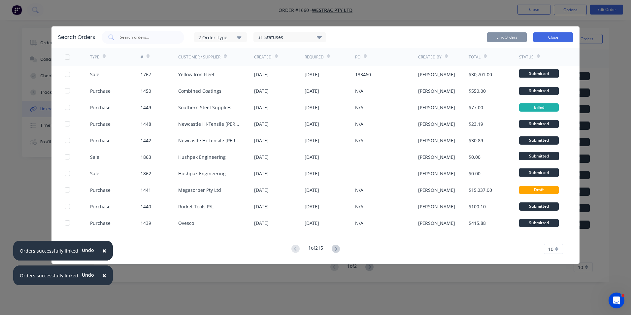 The width and height of the screenshot is (631, 315). I want to click on input: Search orders..., so click(147, 37).